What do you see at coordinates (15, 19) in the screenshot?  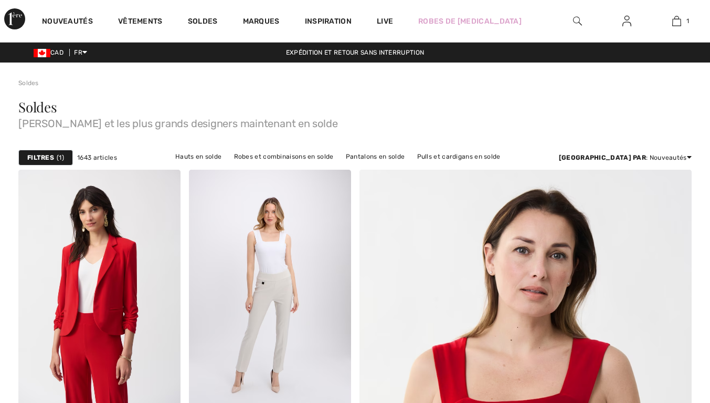 I see `a: 1ère Avenue` at bounding box center [15, 19].